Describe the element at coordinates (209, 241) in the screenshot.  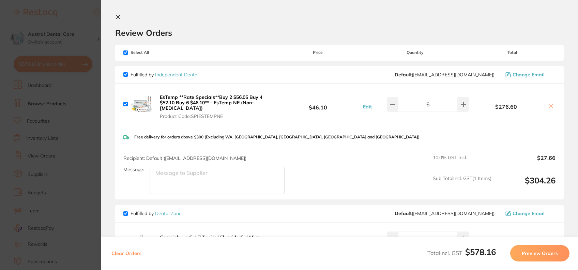
I see `button: Germiphene Gel 7 Topical Fluoride Gel Mint Product Code:FGM` at that location.